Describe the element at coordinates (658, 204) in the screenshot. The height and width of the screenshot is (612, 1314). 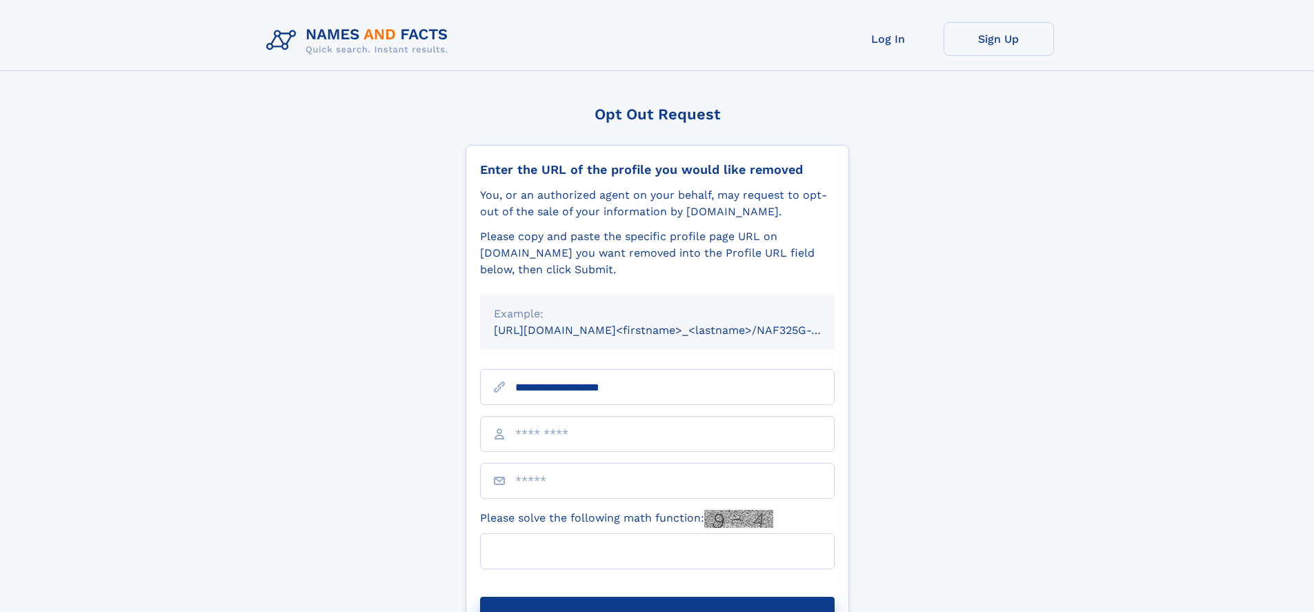
I see `div: You, or an authorized agent on your behalf, may request to opt-out of the sale of your informatio...` at that location.